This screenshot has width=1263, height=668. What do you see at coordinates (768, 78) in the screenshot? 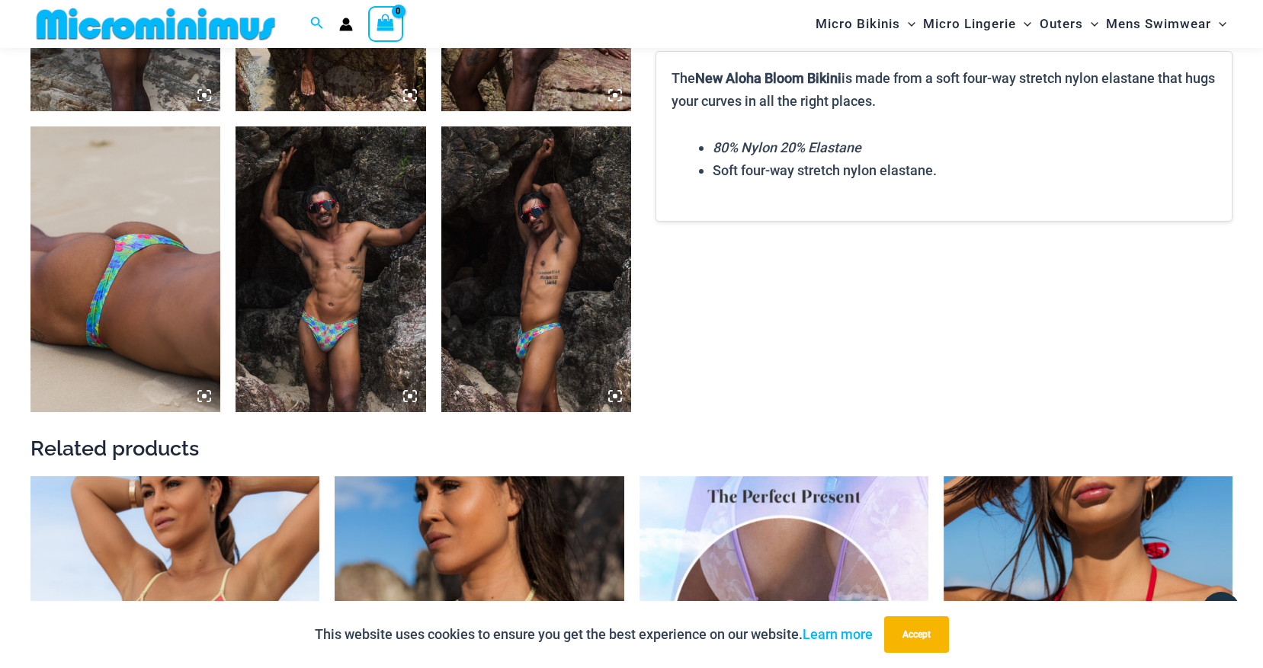
I see `b: New Aloha Bloom Bikini` at bounding box center [768, 78].